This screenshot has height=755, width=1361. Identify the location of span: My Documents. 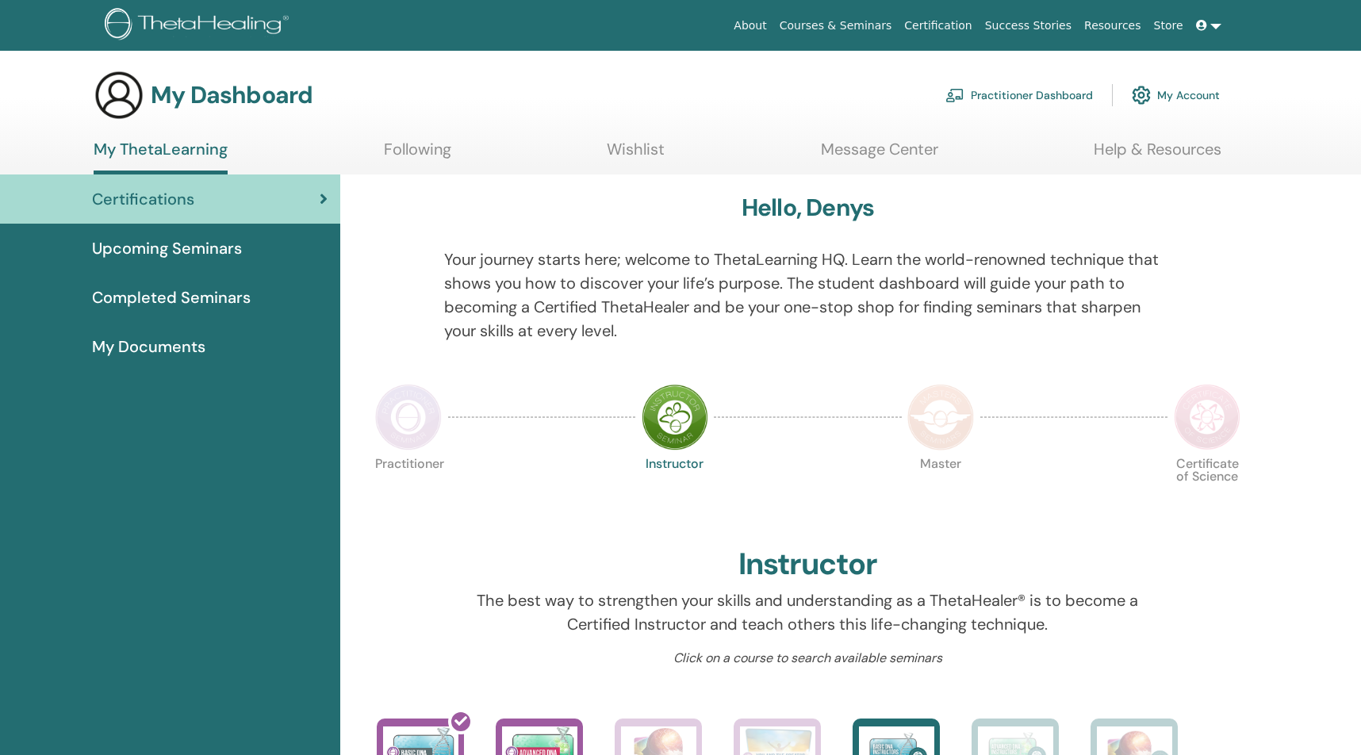
(148, 346).